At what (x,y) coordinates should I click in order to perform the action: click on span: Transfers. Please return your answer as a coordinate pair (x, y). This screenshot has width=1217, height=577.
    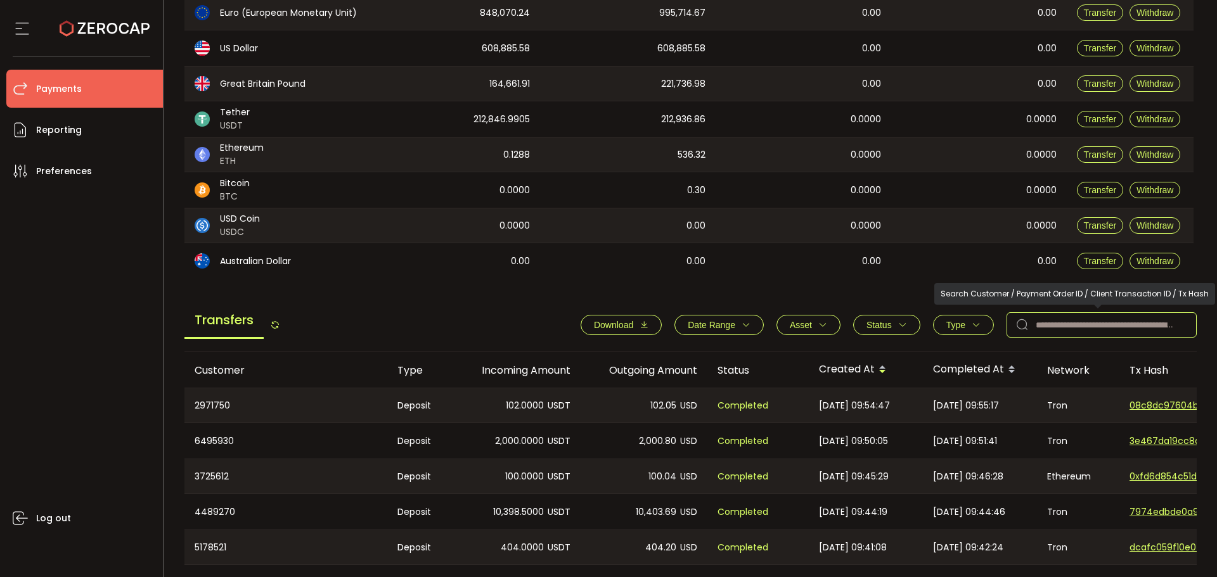
    Looking at the image, I should click on (224, 321).